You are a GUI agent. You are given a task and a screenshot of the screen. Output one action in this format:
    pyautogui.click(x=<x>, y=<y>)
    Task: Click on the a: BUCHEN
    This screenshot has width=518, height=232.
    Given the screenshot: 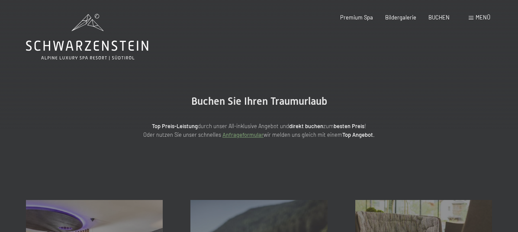 What is the action you would take?
    pyautogui.click(x=439, y=17)
    